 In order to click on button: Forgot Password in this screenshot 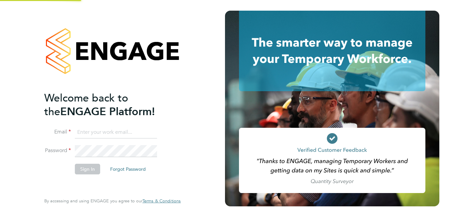, I will do `click(128, 169)`.